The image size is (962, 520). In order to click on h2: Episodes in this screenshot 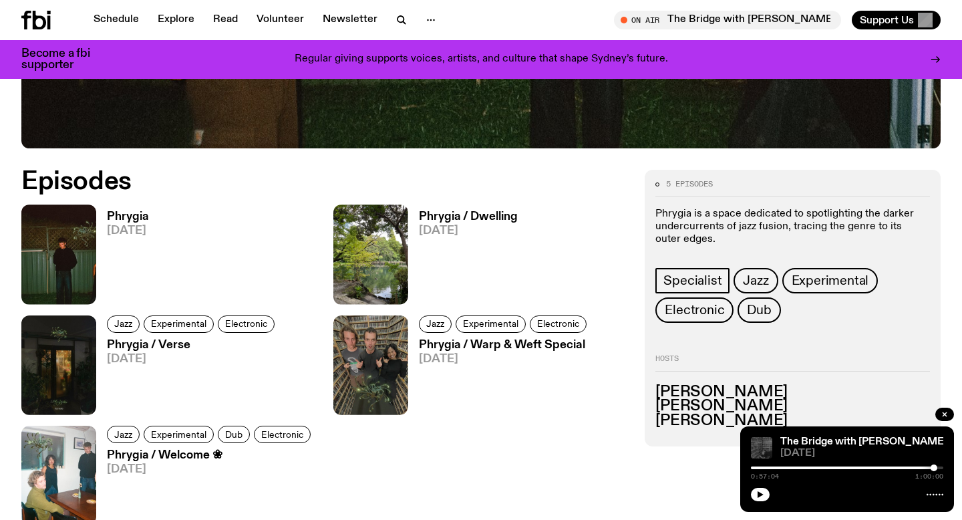, I will do `click(325, 182)`.